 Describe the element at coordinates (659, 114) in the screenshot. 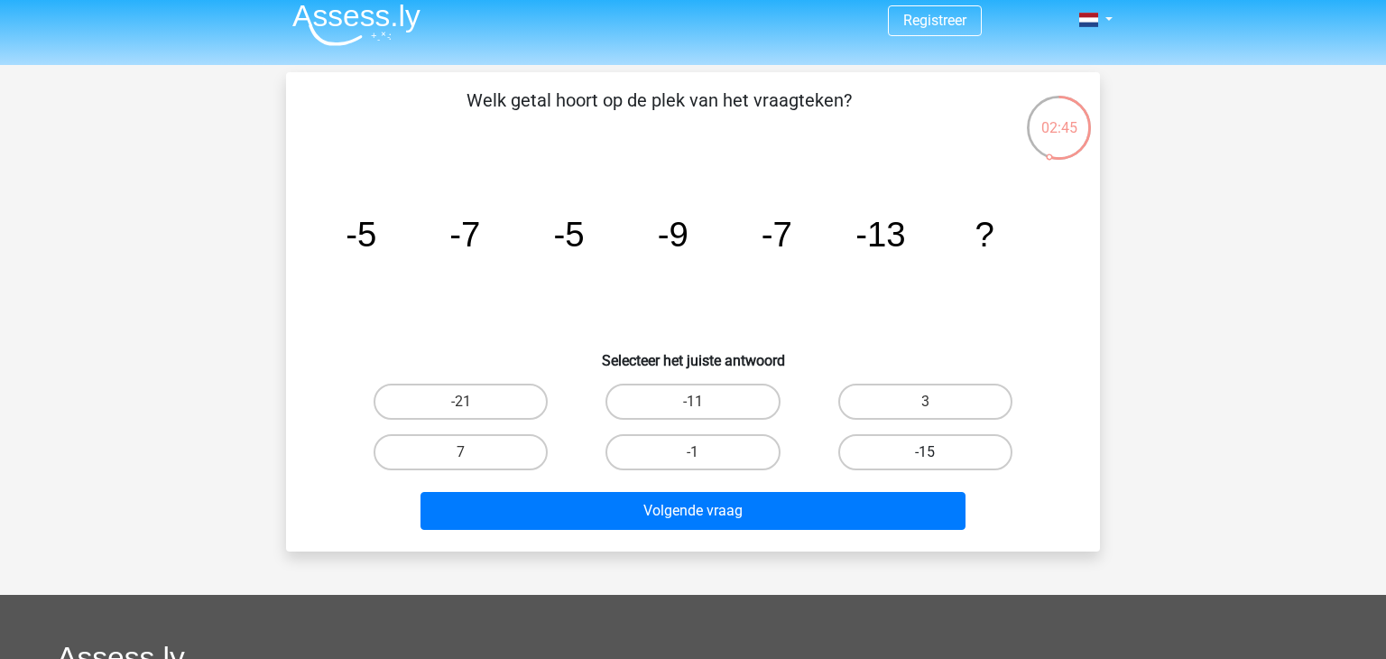

I see `p: Welk getal hoort op de plek van het vraagteken?` at that location.